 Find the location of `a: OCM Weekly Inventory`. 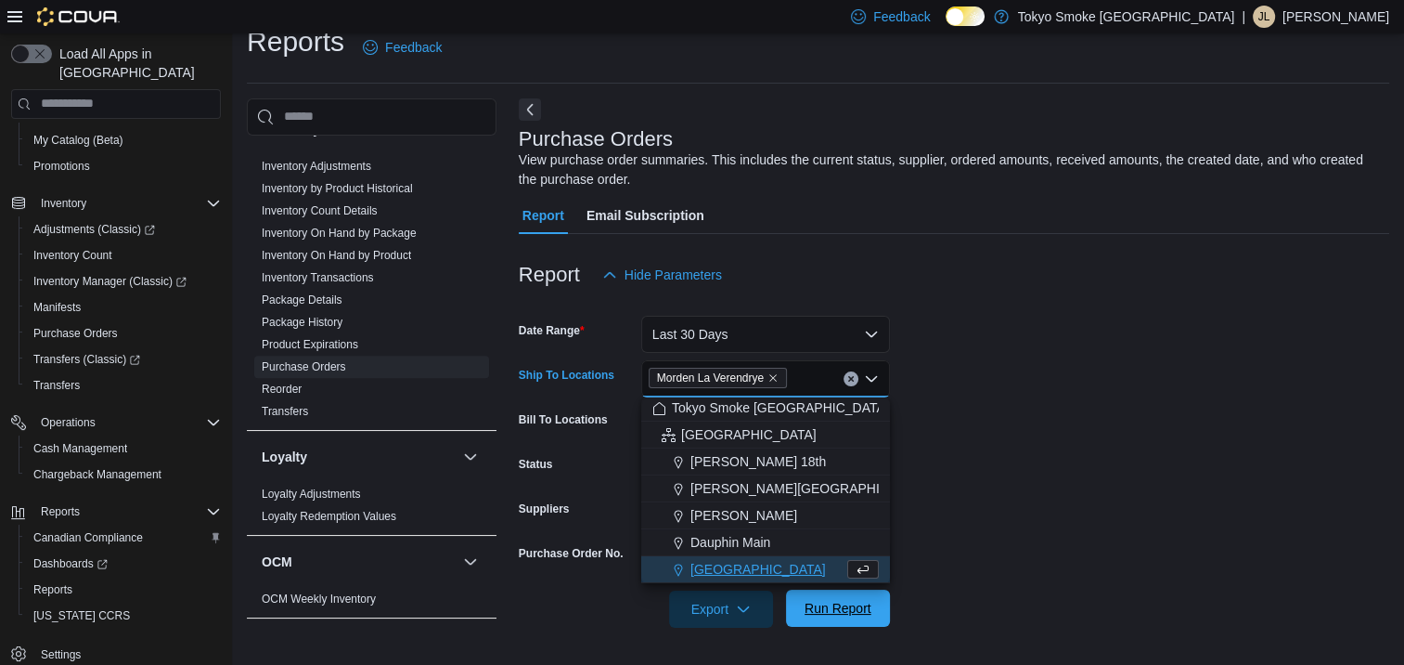

a: OCM Weekly Inventory is located at coordinates (318, 599).